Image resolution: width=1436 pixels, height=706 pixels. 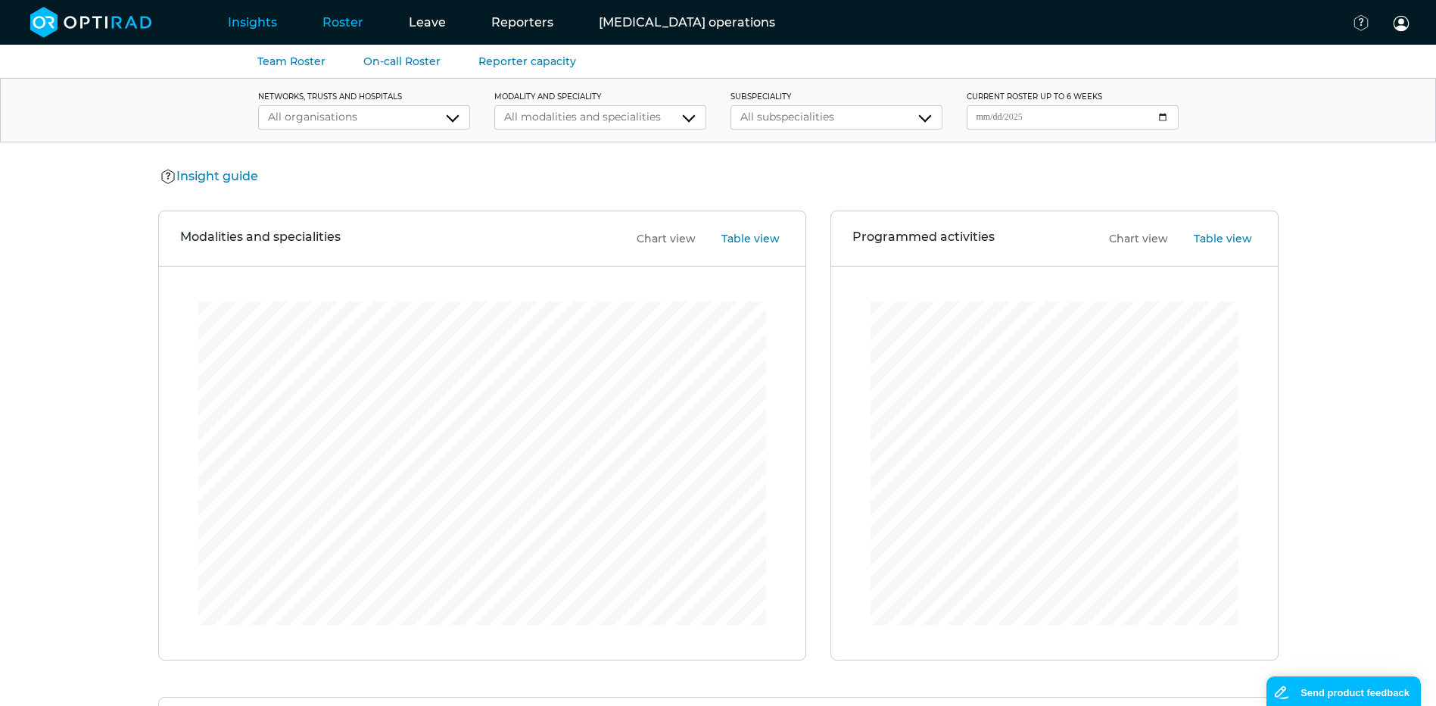 What do you see at coordinates (527, 61) in the screenshot?
I see `a: Reporter capacity` at bounding box center [527, 61].